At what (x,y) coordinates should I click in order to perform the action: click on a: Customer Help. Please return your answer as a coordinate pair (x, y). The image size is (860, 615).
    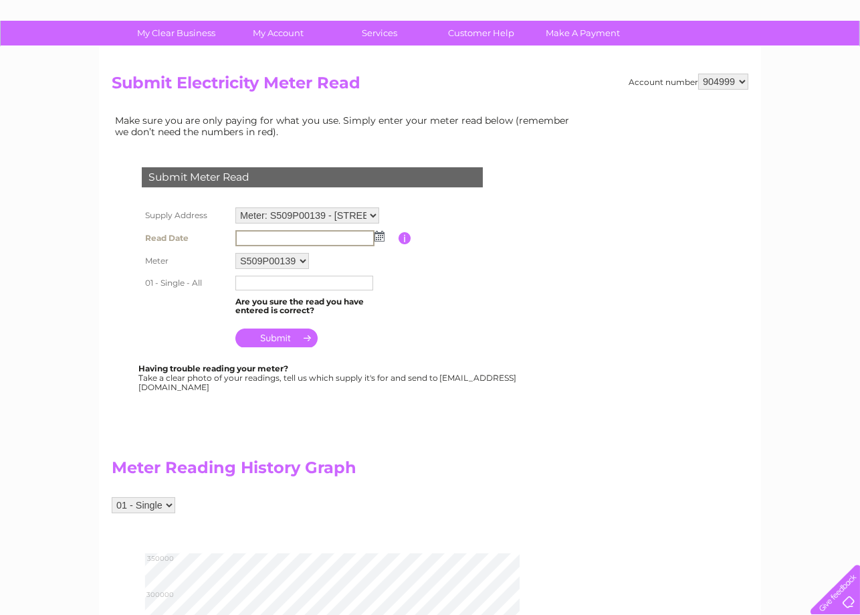
    Looking at the image, I should click on (482, 33).